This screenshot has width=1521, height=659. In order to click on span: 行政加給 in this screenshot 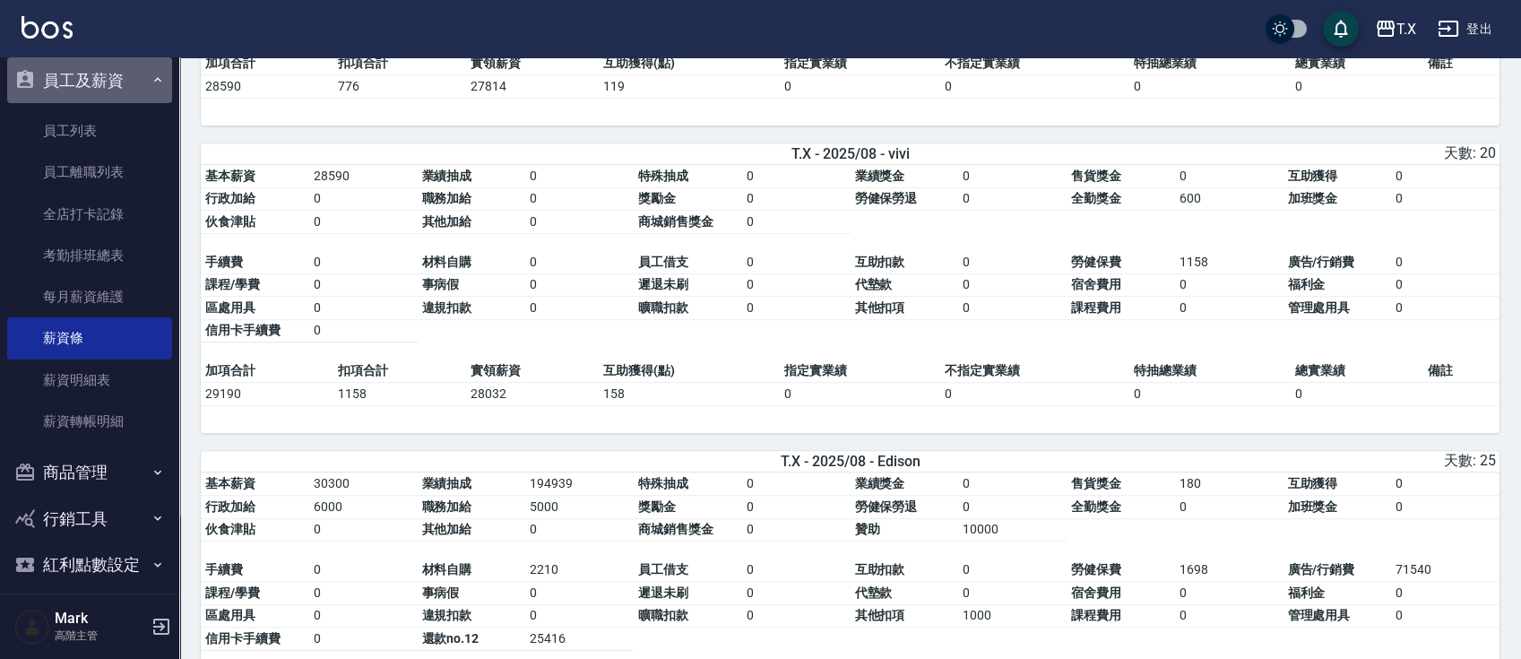, I will do `click(230, 506)`.